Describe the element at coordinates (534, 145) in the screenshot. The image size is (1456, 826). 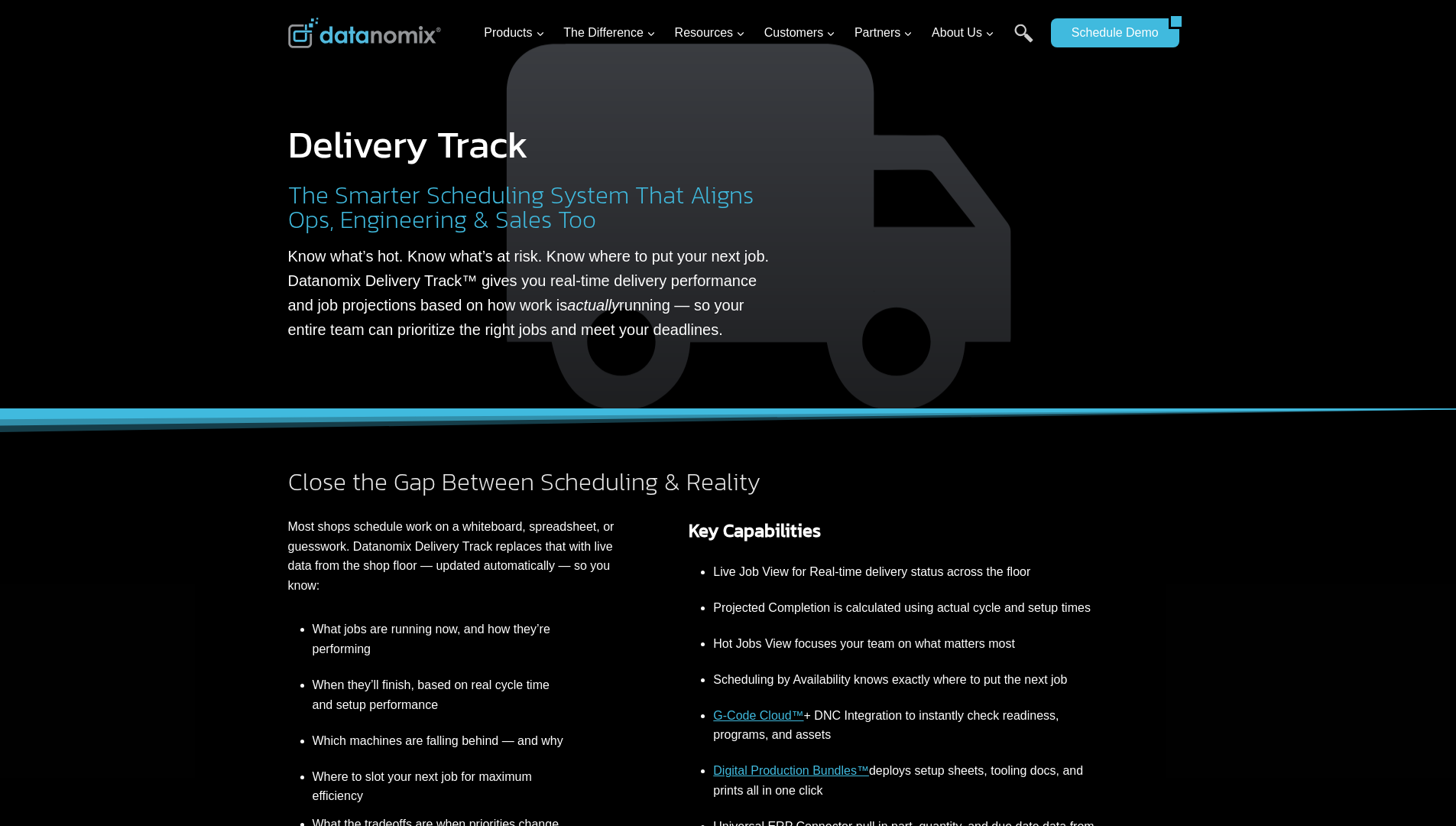
I see `h1: Delivery Track` at that location.